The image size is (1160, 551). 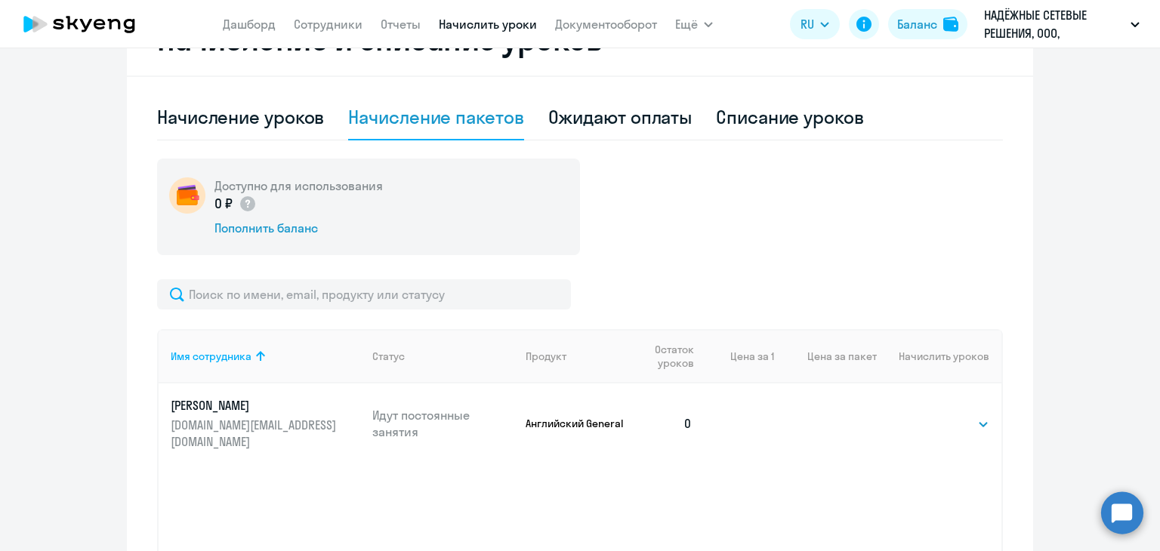 I want to click on a: Дашборд, so click(x=249, y=24).